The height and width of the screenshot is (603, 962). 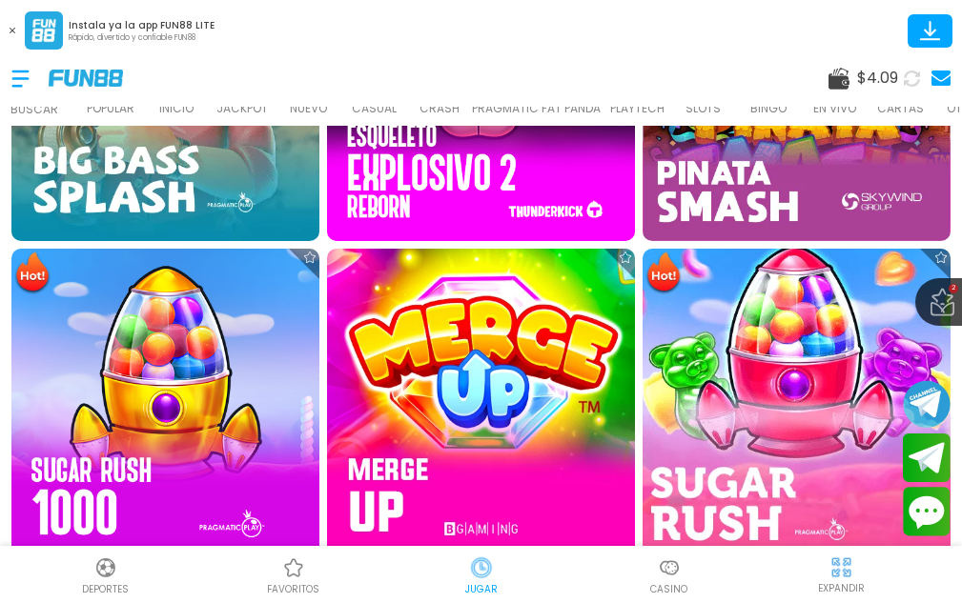 I want to click on span: 2, so click(x=953, y=289).